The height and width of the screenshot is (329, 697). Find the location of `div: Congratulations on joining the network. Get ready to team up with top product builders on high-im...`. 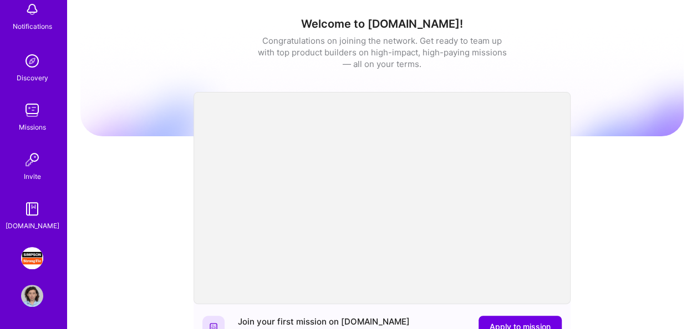

div: Congratulations on joining the network. Get ready to team up with top product builders on high-im... is located at coordinates (382, 52).